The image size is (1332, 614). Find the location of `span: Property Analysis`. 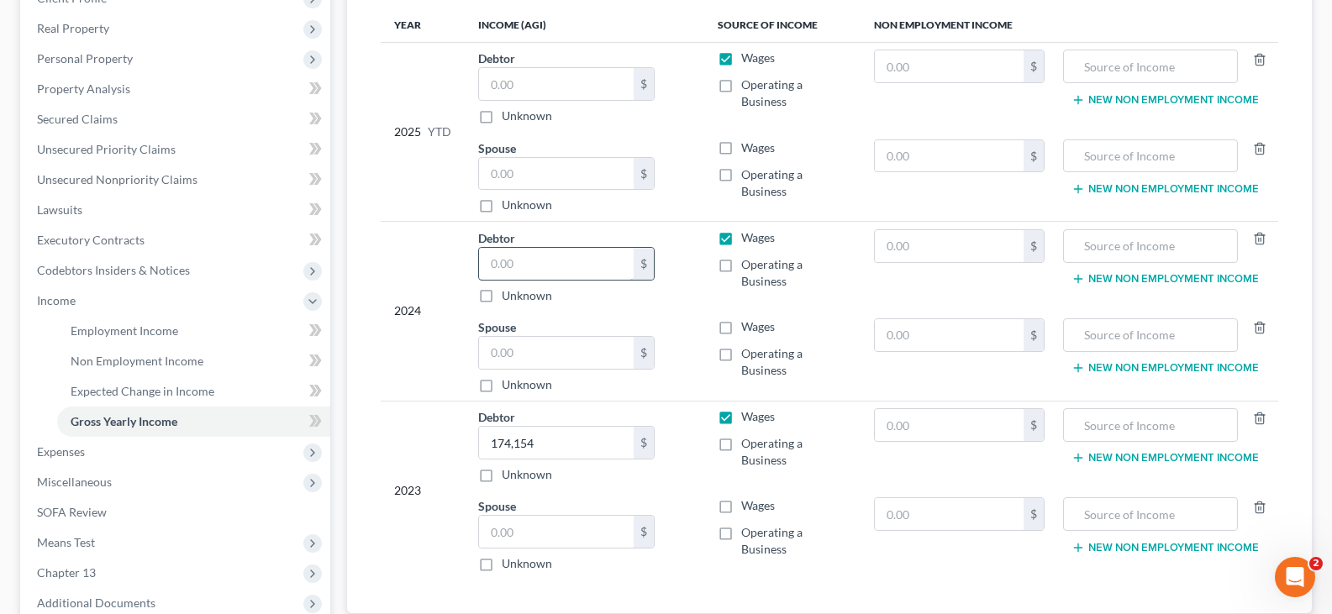

span: Property Analysis is located at coordinates (83, 88).